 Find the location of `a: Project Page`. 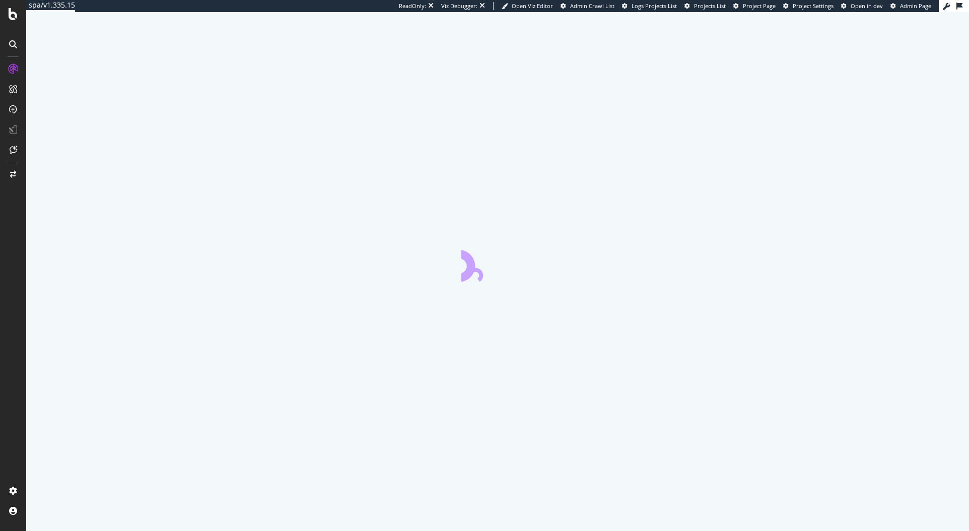

a: Project Page is located at coordinates (754, 6).